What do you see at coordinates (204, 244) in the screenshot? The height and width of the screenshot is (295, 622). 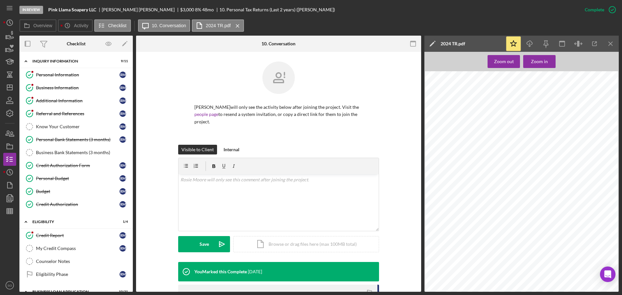 I see `button: Save` at bounding box center [204, 244].